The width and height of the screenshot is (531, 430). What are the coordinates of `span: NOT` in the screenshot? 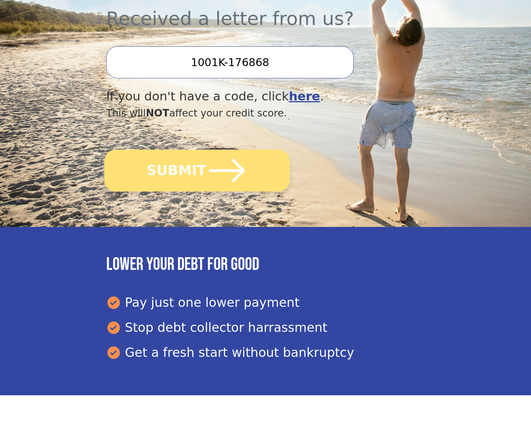 It's located at (157, 113).